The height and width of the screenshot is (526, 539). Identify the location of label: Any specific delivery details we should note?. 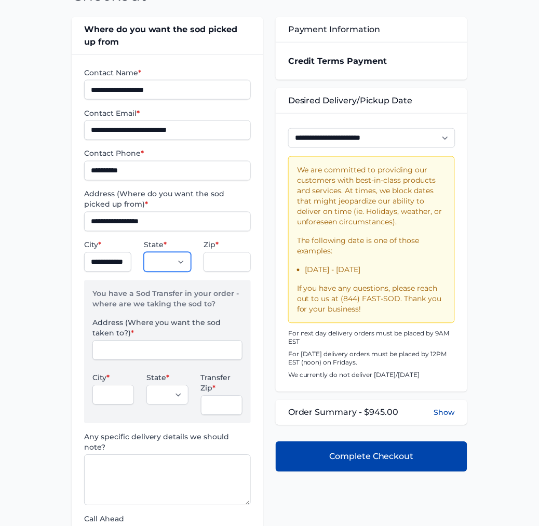
(167, 442).